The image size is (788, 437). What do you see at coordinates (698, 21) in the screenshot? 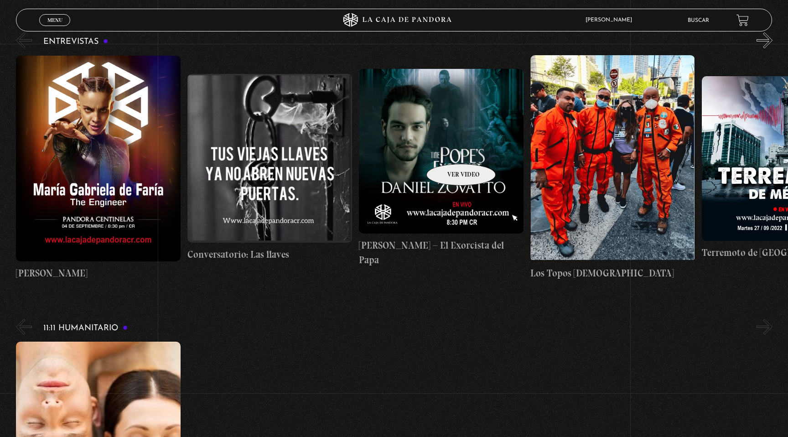
I see `a: Buscar` at bounding box center [698, 21].